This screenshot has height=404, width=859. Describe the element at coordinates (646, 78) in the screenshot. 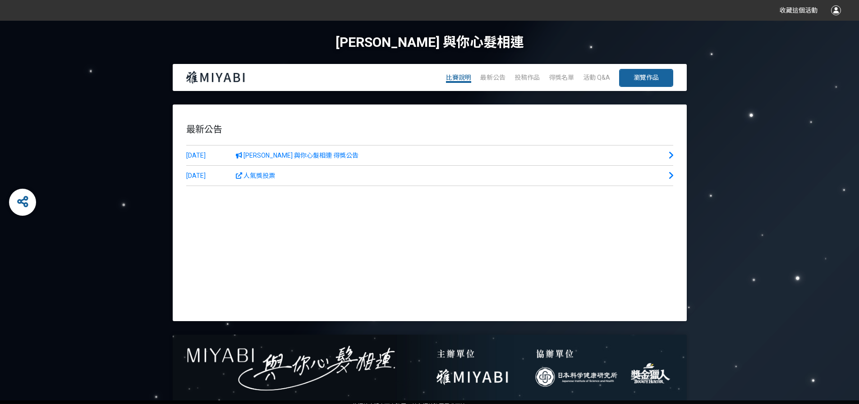

I see `span: 瀏覽作品` at that location.